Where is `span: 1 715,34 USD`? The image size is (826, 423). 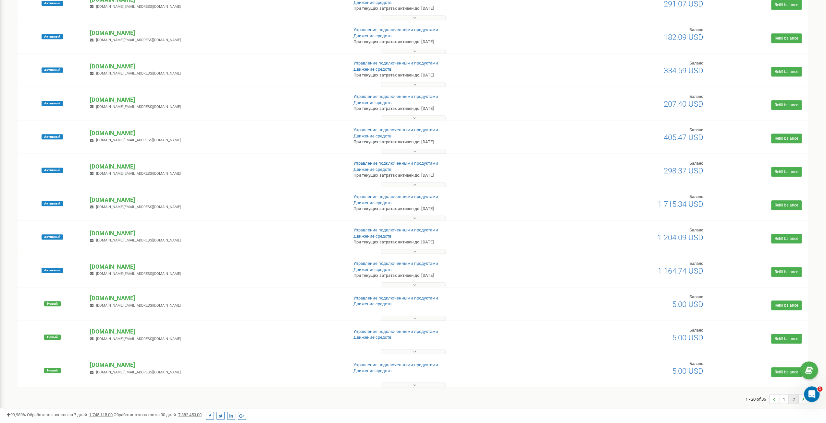
span: 1 715,34 USD is located at coordinates (680, 204).